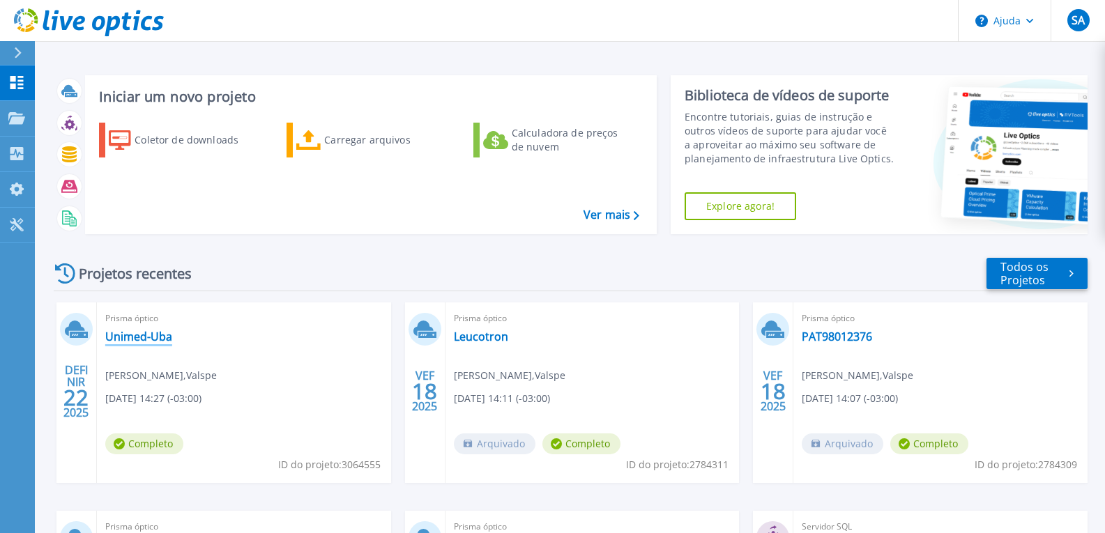 This screenshot has height=533, width=1105. I want to click on a: Unimed-Uba, so click(139, 337).